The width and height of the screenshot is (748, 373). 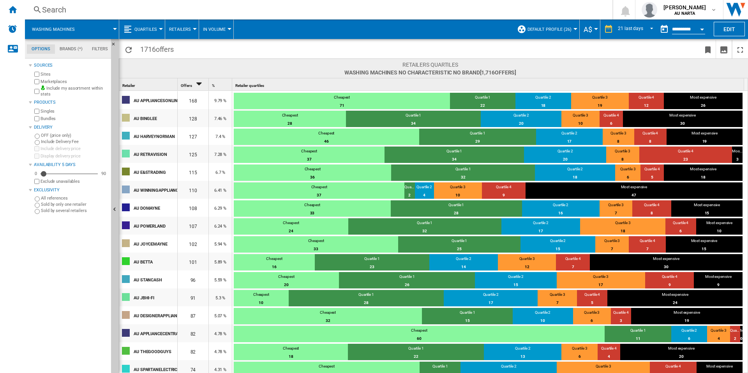 What do you see at coordinates (580, 123) in the screenshot?
I see `div: 10` at bounding box center [580, 123].